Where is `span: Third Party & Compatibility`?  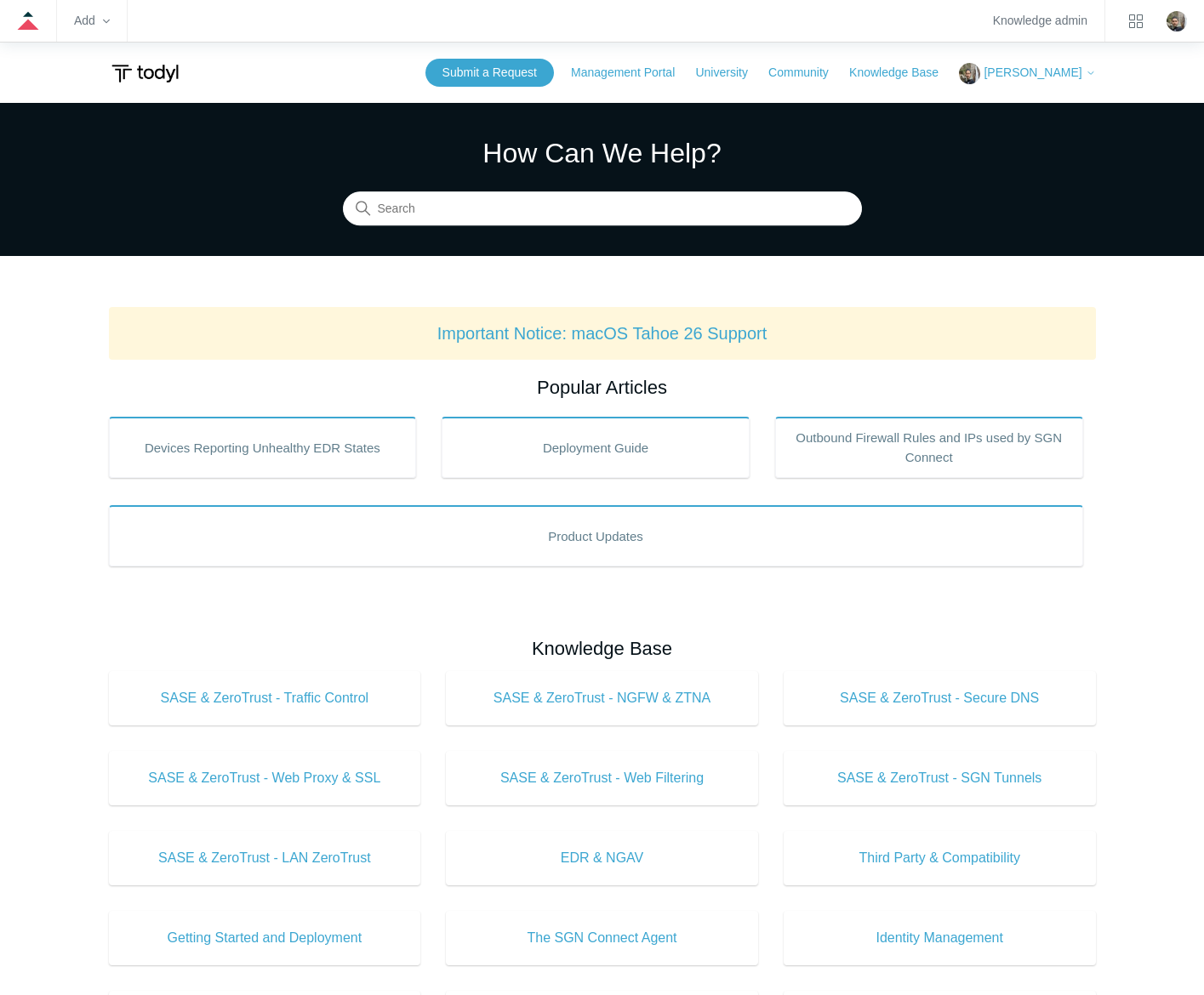 span: Third Party & Compatibility is located at coordinates (939, 859).